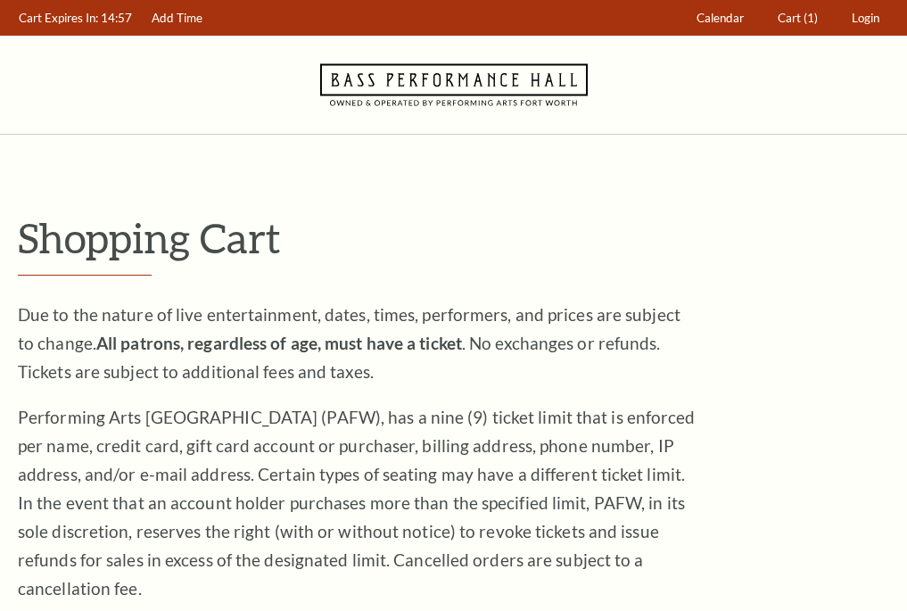 The image size is (907, 611). What do you see at coordinates (790, 18) in the screenshot?
I see `span: Cart` at bounding box center [790, 18].